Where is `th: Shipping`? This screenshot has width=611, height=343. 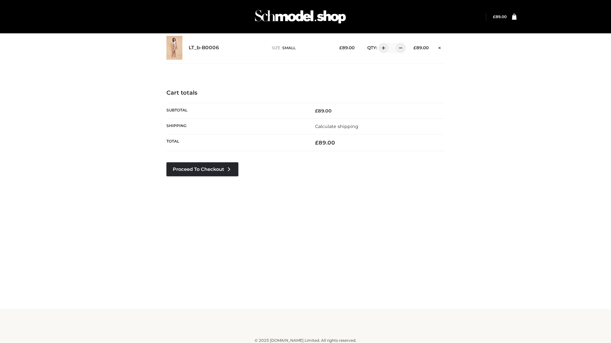
th: Shipping is located at coordinates (236, 126).